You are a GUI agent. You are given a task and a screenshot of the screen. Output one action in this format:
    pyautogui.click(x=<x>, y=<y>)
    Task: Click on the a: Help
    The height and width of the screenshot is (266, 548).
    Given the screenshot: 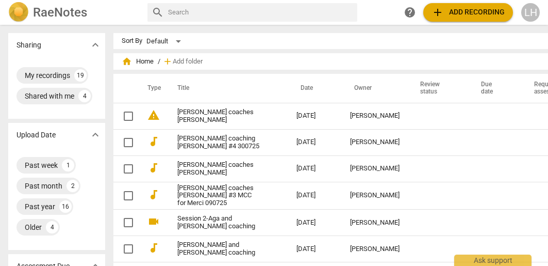 What is the action you would take?
    pyautogui.click(x=410, y=12)
    